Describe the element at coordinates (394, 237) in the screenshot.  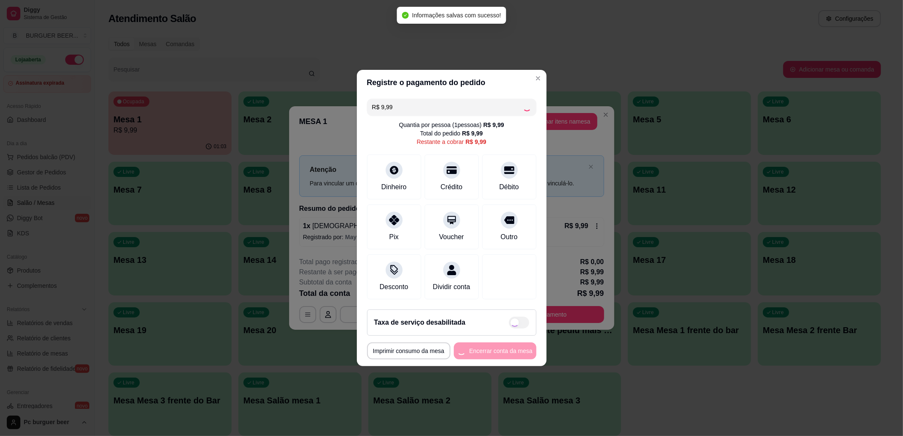
I see `div: Pix` at that location.